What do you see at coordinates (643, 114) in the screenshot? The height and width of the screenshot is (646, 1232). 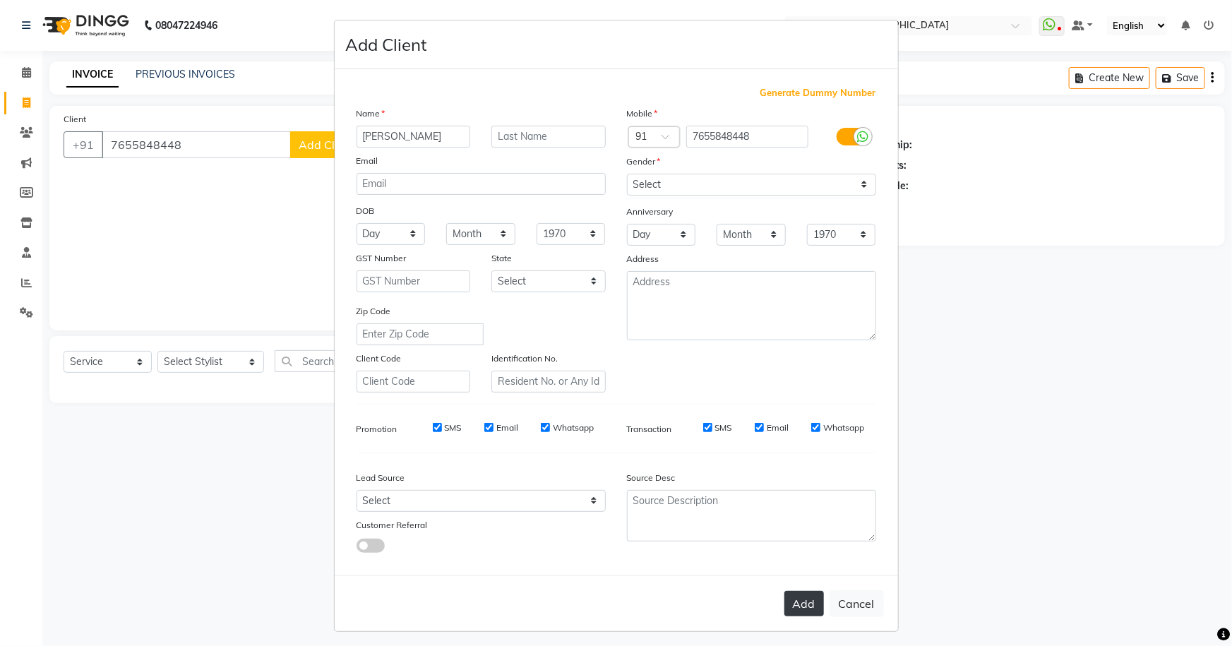 I see `label: Mobile` at bounding box center [643, 114].